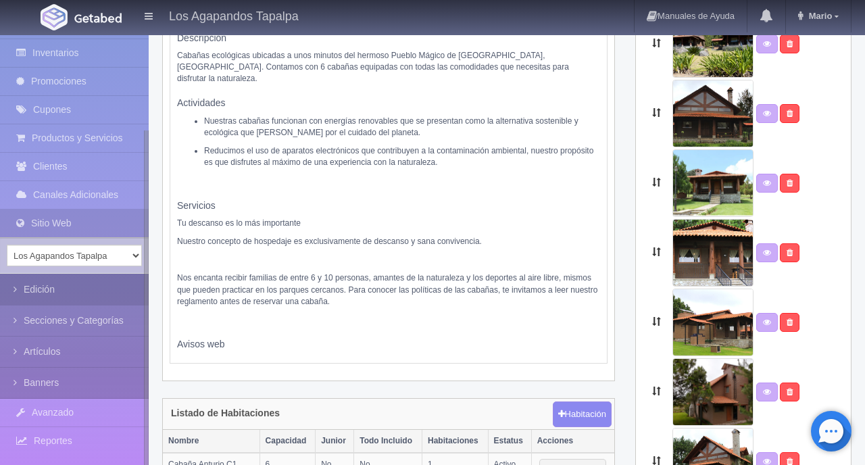 This screenshot has width=865, height=465. I want to click on img: 649_8392.png, so click(713, 253).